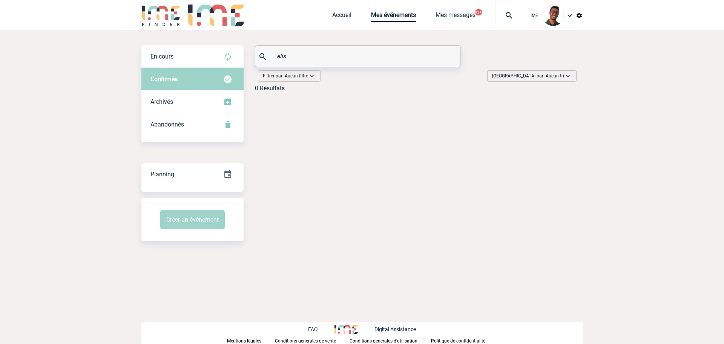  Describe the element at coordinates (306, 341) in the screenshot. I see `p: Conditions générales de vente` at that location.